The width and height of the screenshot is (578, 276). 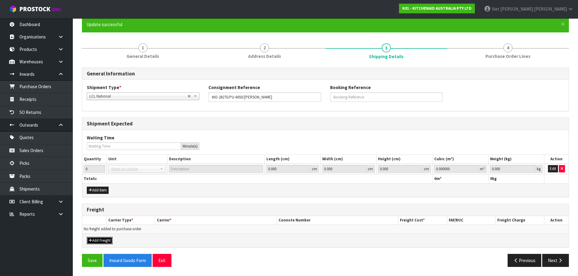 What do you see at coordinates (292, 159) in the screenshot?
I see `th: Length (cm)` at bounding box center [292, 159].